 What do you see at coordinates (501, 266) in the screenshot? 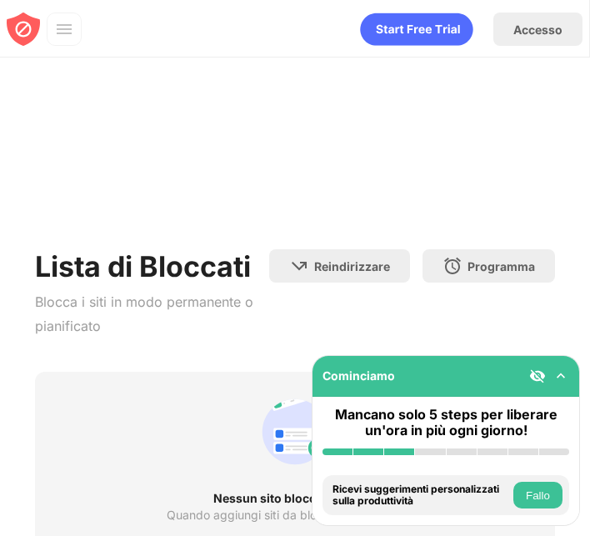
I see `div: Programma` at bounding box center [501, 266].